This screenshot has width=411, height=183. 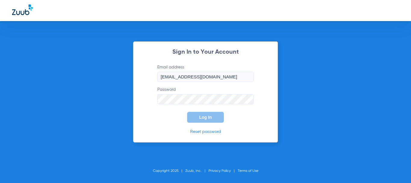 I want to click on li: Zuub, Inc., so click(x=197, y=171).